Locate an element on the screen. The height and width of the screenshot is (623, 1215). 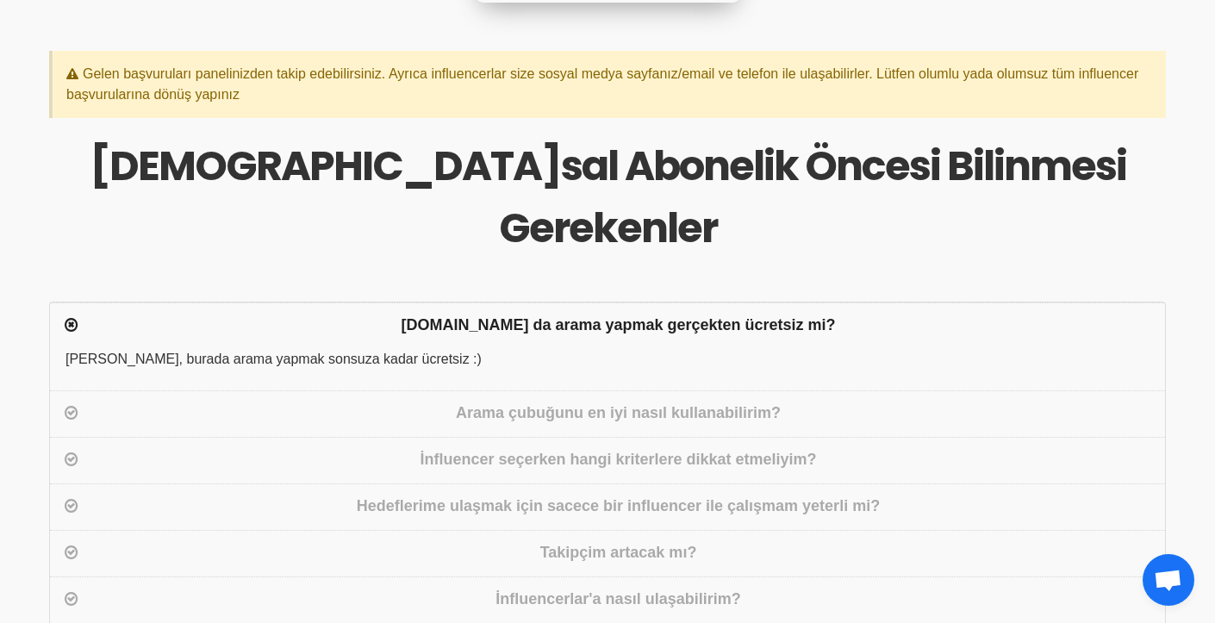
div: İnfluencer seçerken hangi kriterlere dikkat etmeliyim? is located at coordinates (618, 460).